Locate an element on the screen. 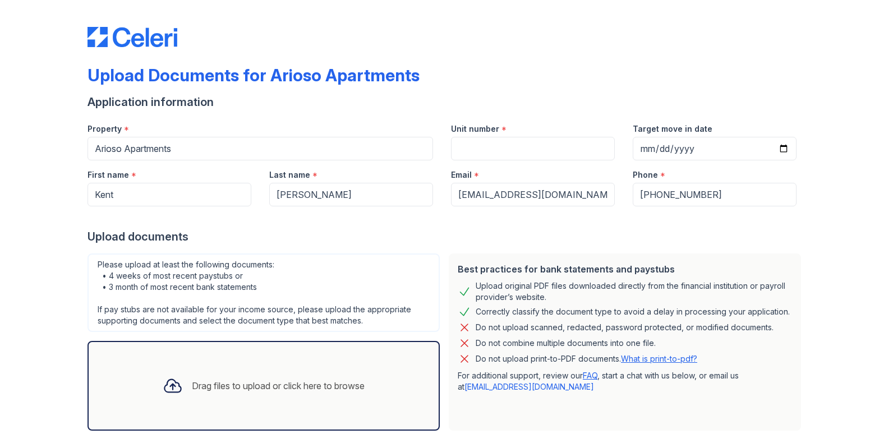  div: Upload Documents for Arioso Apartments is located at coordinates (254, 75).